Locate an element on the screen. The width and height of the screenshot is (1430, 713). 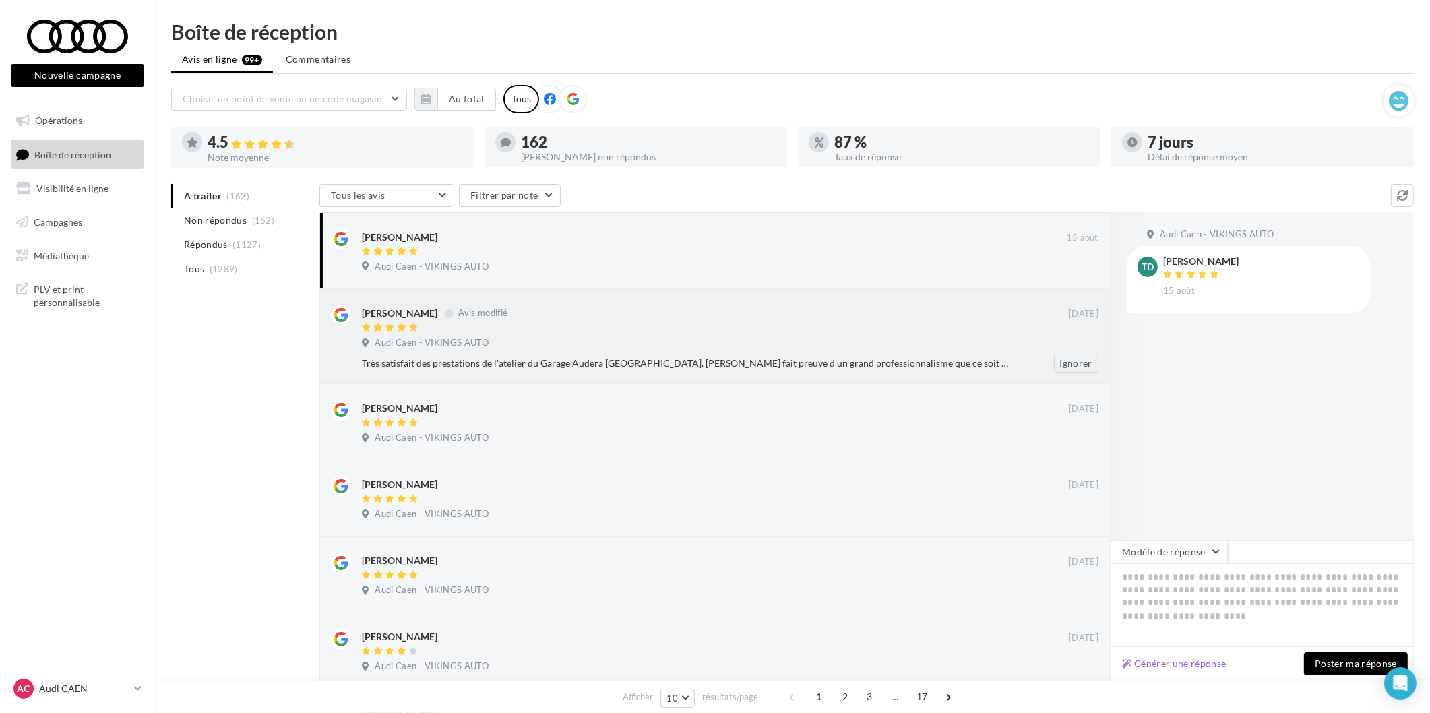
span: résultats/page is located at coordinates (730, 697).